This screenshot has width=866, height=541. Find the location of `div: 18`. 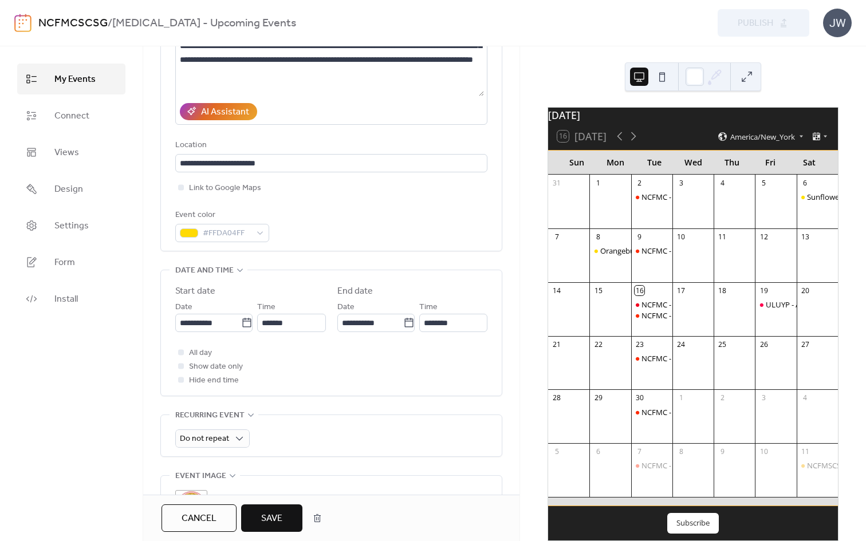

div: 18 is located at coordinates (722, 290).